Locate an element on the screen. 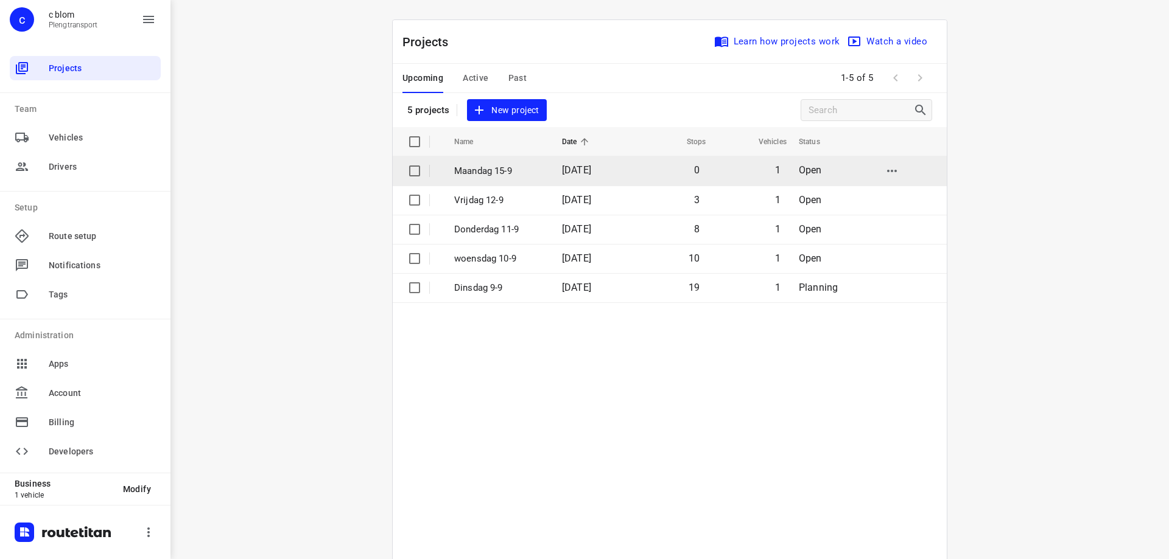 The image size is (1169, 559). span: Route setup is located at coordinates (102, 236).